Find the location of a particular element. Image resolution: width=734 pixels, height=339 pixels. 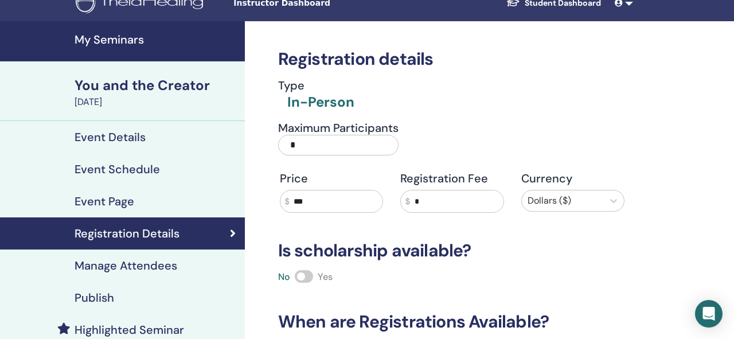

h4: Publish is located at coordinates (94, 298).